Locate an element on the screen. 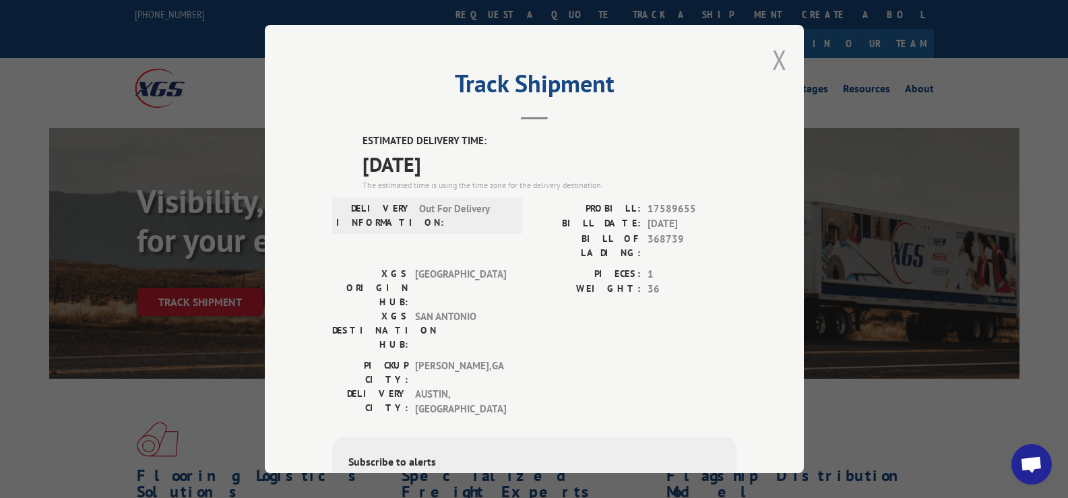  div: The estimated time is using the time zone for the delivery destination. is located at coordinates (549, 185).